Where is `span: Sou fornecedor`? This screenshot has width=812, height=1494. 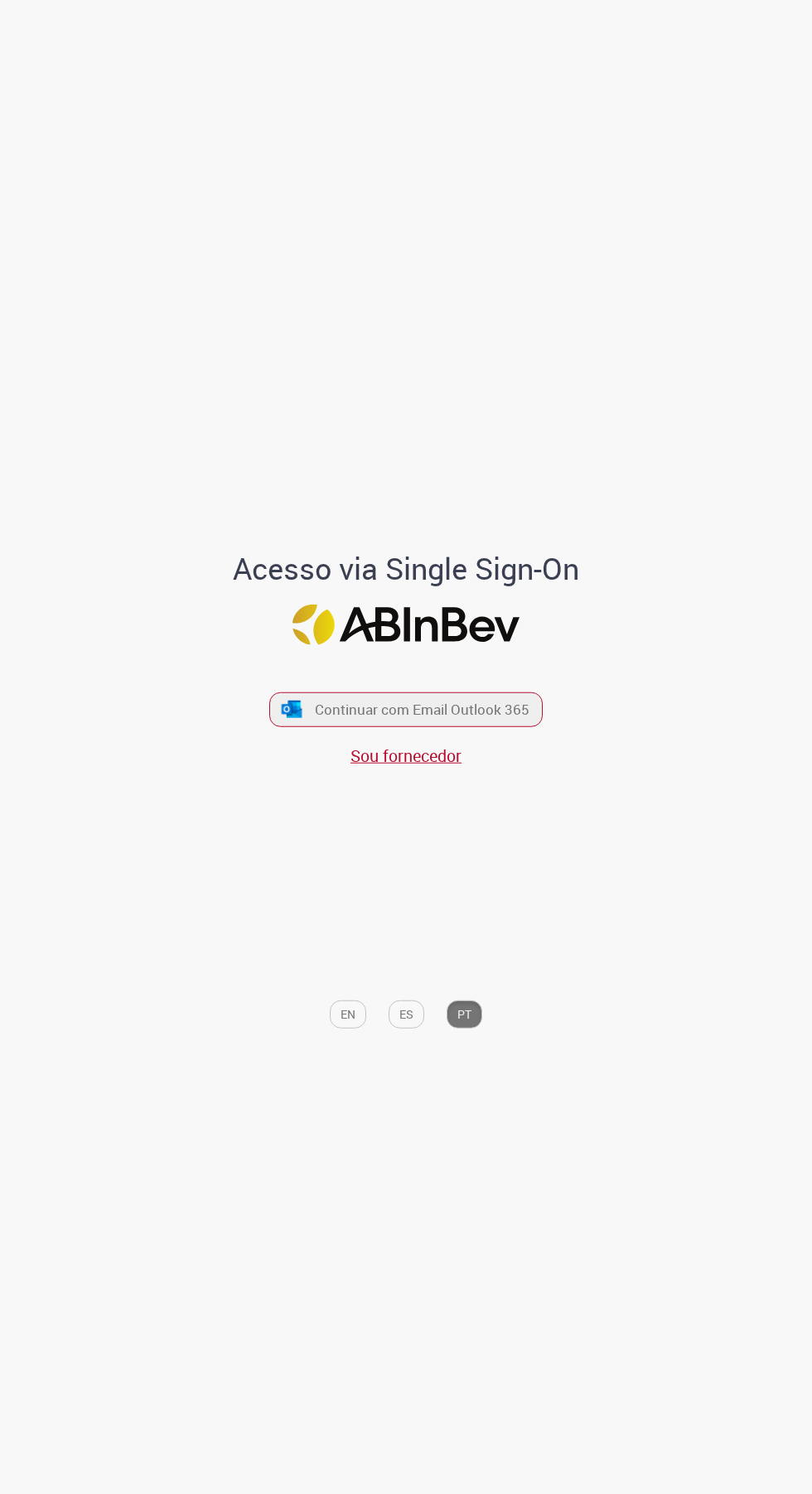
span: Sou fornecedor is located at coordinates (406, 754).